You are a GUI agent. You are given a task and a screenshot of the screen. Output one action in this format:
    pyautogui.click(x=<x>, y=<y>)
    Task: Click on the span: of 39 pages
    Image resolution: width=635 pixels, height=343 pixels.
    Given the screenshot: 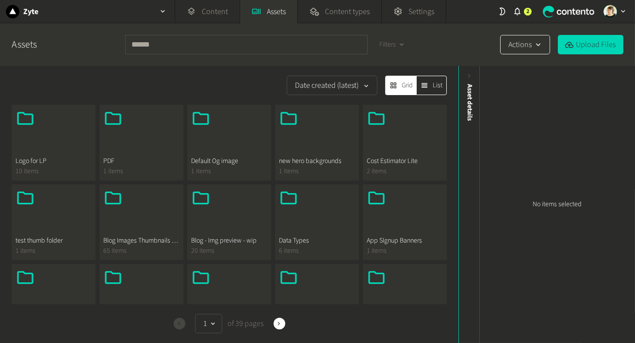 What is the action you would take?
    pyautogui.click(x=245, y=324)
    